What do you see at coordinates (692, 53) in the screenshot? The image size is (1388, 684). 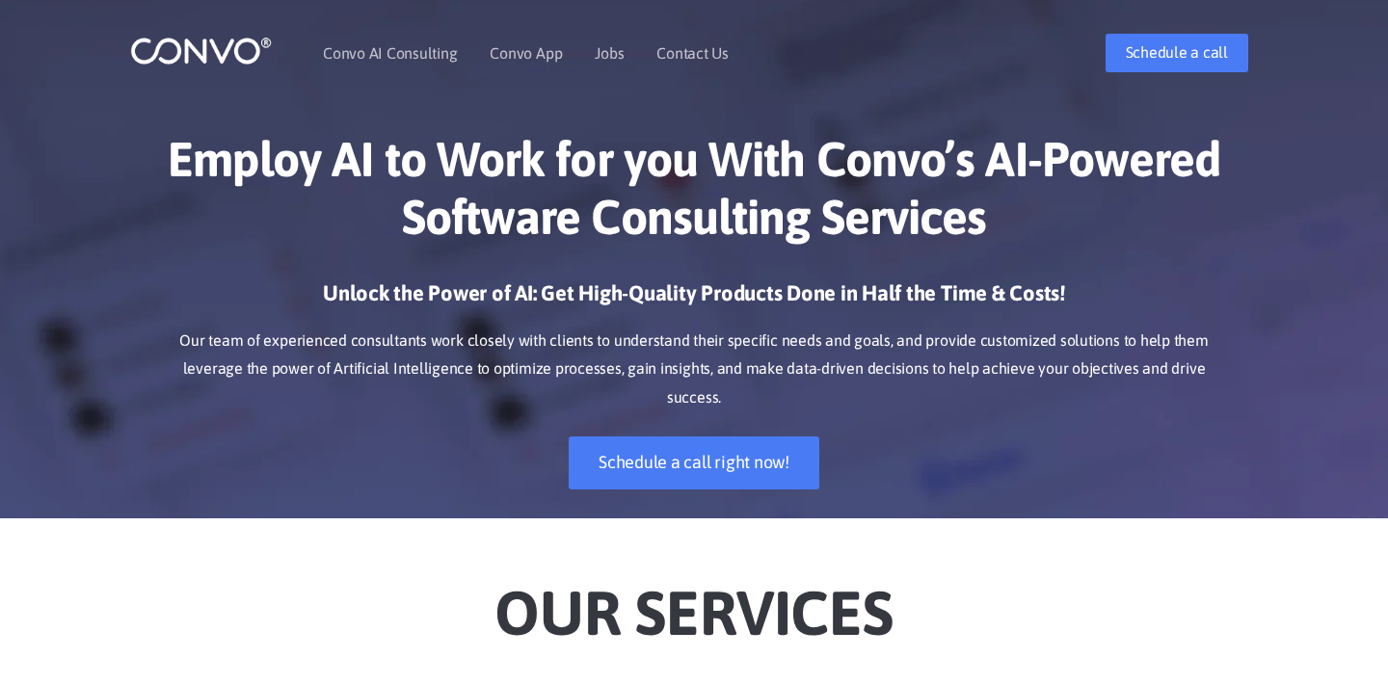 I see `a: Contact Us` at bounding box center [692, 53].